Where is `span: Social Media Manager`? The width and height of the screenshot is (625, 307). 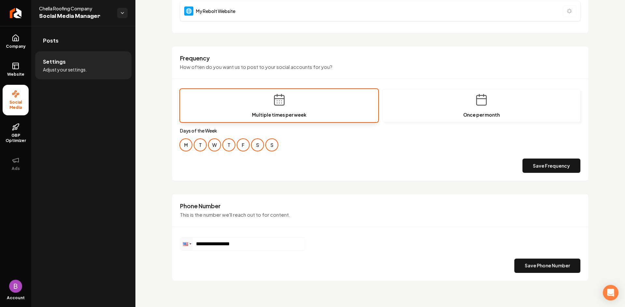 span: Social Media Manager is located at coordinates (75, 16).